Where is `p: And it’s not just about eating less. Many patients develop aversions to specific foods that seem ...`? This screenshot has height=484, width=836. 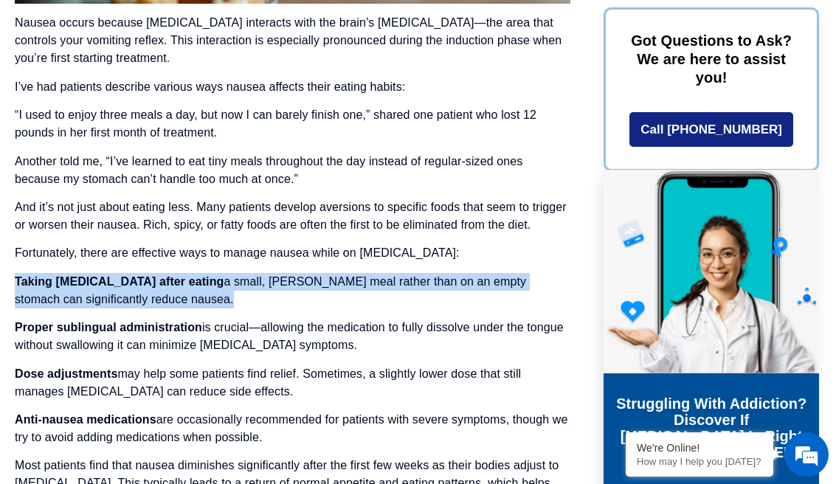
p: And it’s not just about eating less. Many patients develop aversions to specific foods that seem ... is located at coordinates (292, 216).